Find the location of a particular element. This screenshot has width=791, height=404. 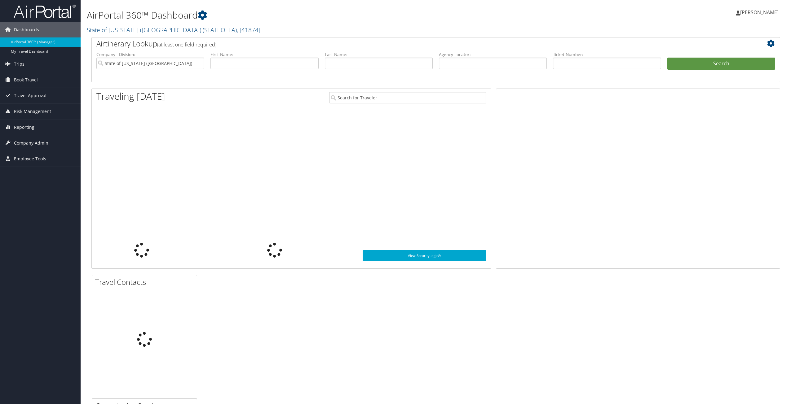

span: Reporting is located at coordinates (24, 127).